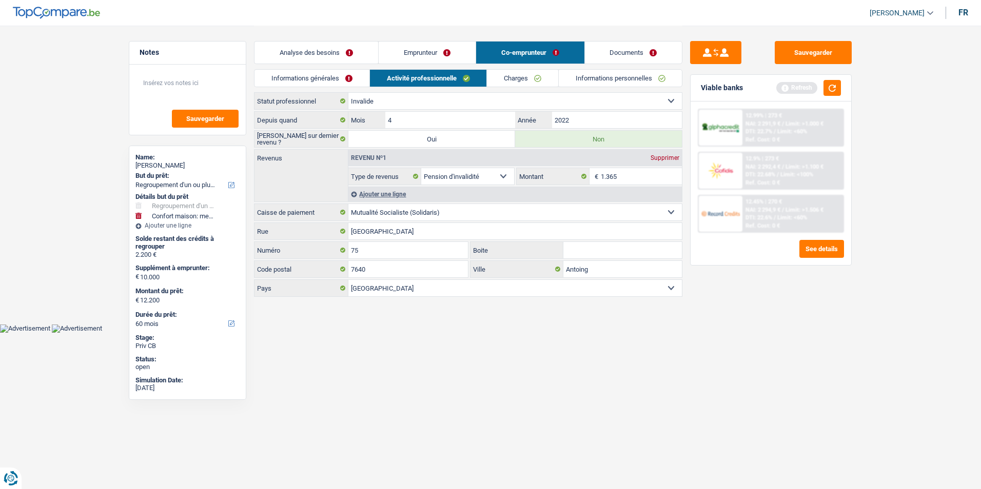  Describe the element at coordinates (758, 217) in the screenshot. I see `span: DTI: 22.6%` at that location.